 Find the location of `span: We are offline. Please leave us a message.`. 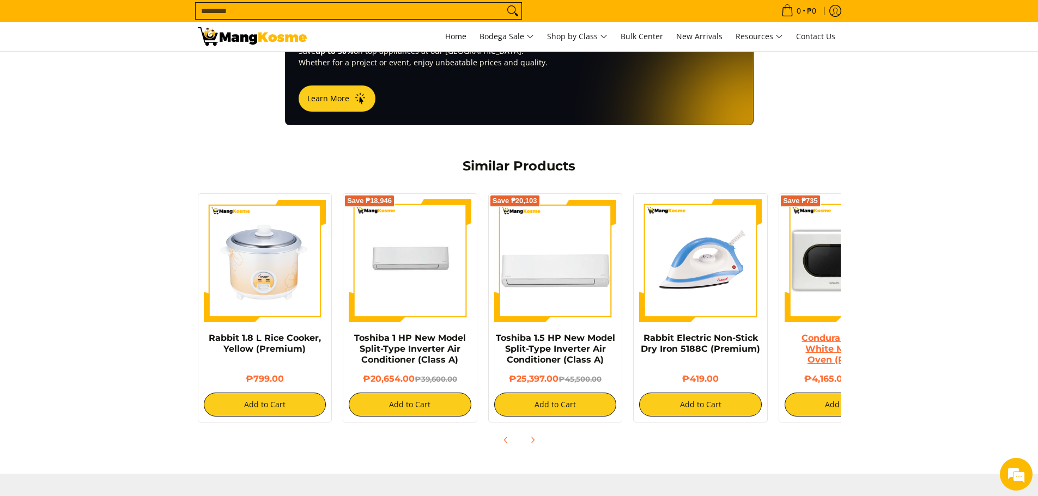

span: We are offline. Please leave us a message. is located at coordinates (106, 192).